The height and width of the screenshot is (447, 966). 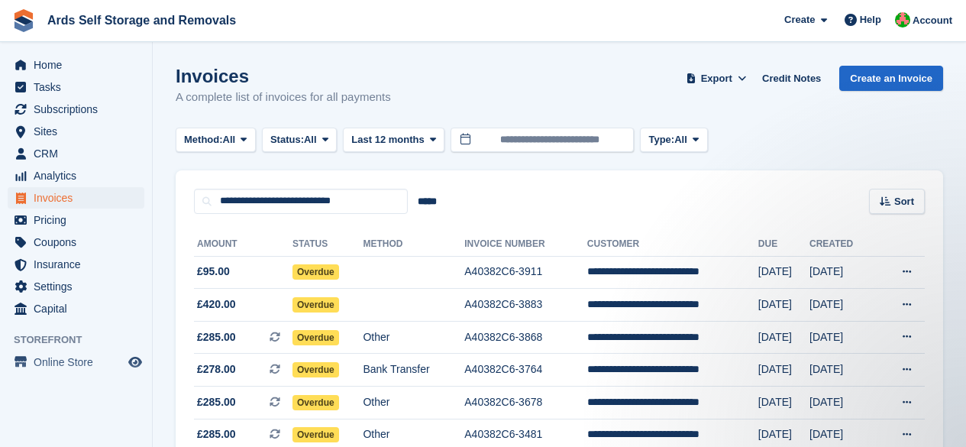 I want to click on span: Storefront, so click(x=82, y=340).